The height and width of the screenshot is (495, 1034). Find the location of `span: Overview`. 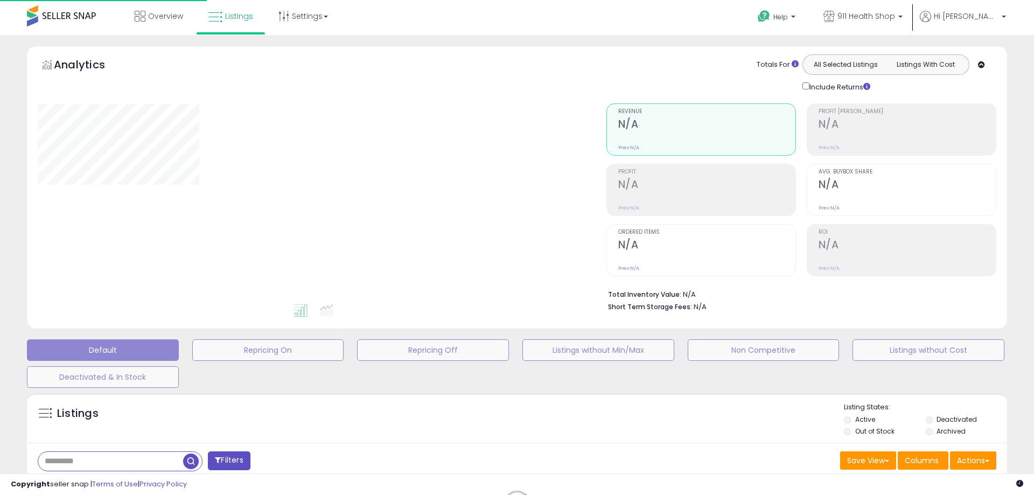

span: Overview is located at coordinates (165, 16).